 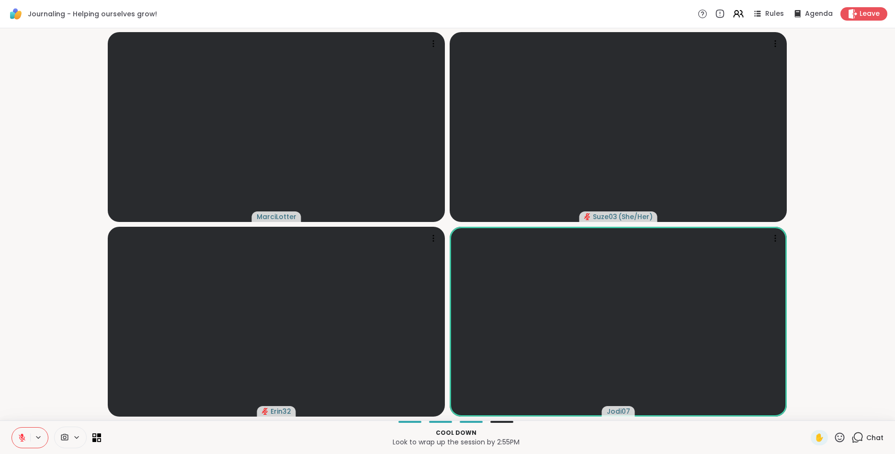 I want to click on span: Jodi07, so click(x=618, y=411).